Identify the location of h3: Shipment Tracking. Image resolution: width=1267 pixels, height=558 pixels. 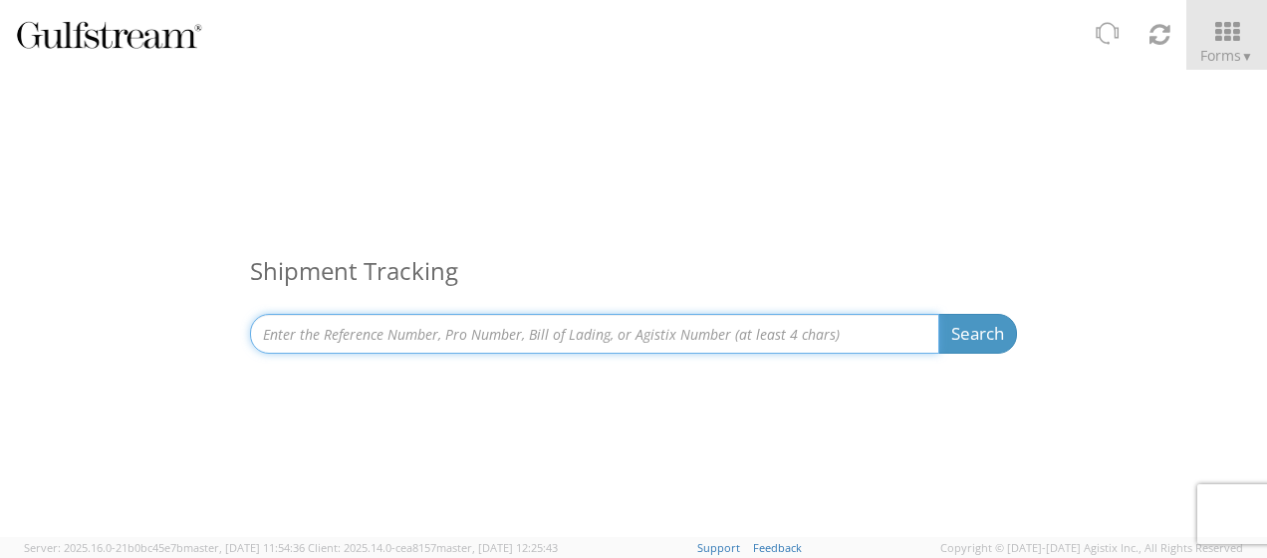
(634, 271).